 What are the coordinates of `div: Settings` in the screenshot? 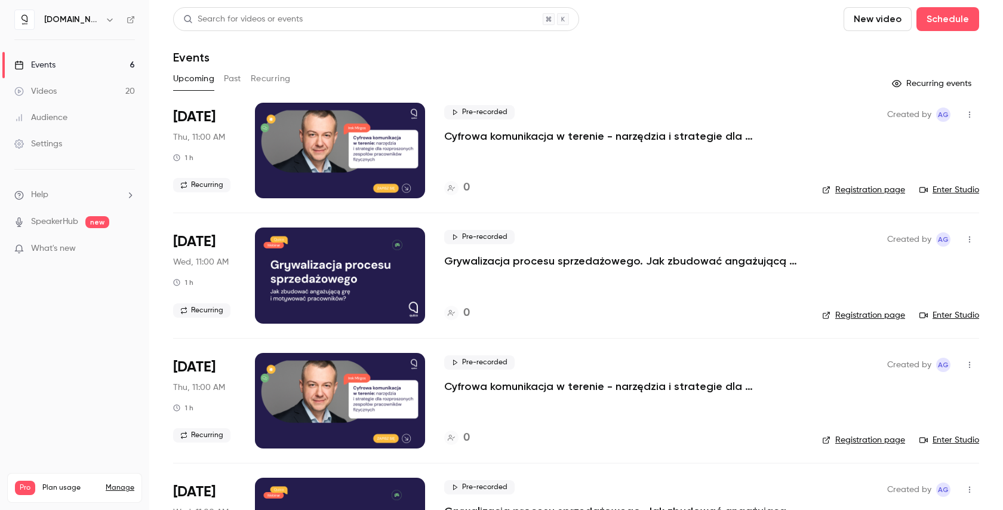 It's located at (38, 144).